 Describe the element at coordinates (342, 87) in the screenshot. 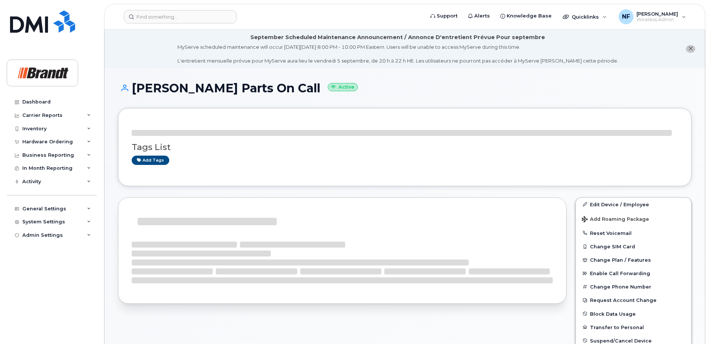

I see `small: Active` at that location.